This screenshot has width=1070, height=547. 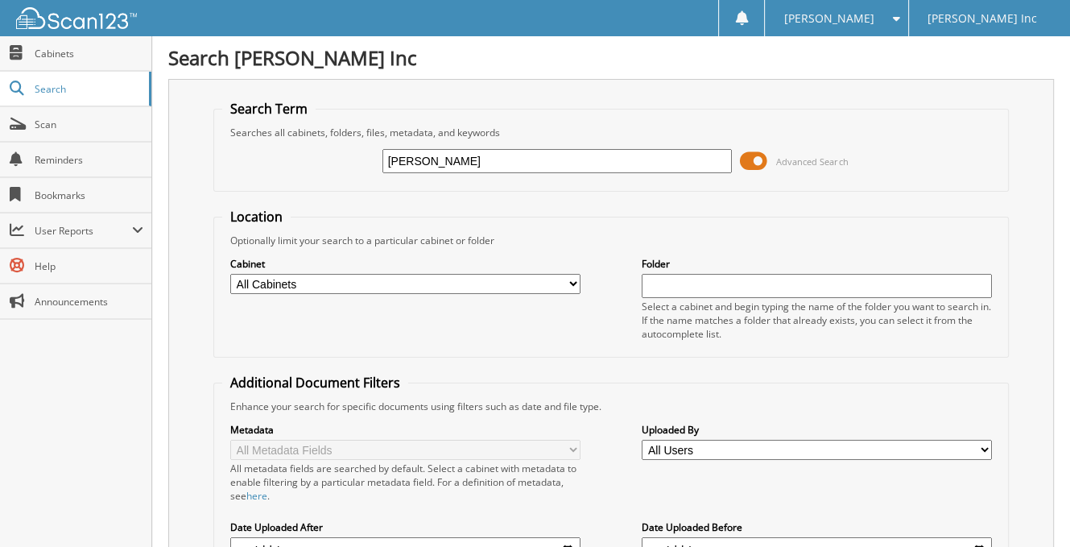 What do you see at coordinates (89, 124) in the screenshot?
I see `span: Scan` at bounding box center [89, 124].